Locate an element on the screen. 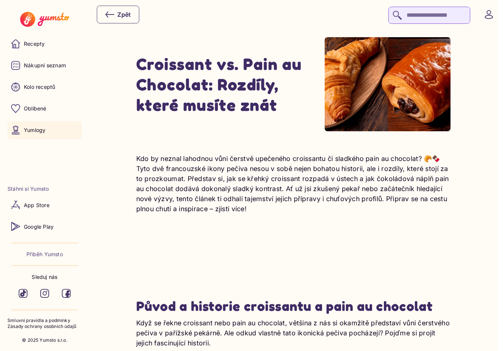  li: Stáhni si Yumsto is located at coordinates (45, 189).